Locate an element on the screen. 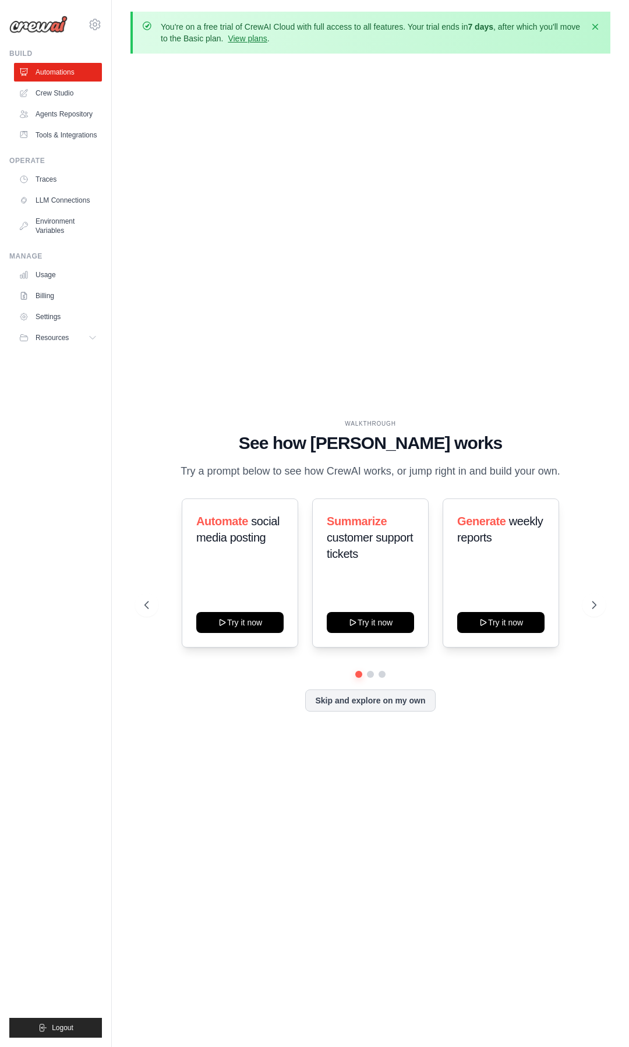 The width and height of the screenshot is (629, 1047). span: customer support tickets is located at coordinates (370, 546).